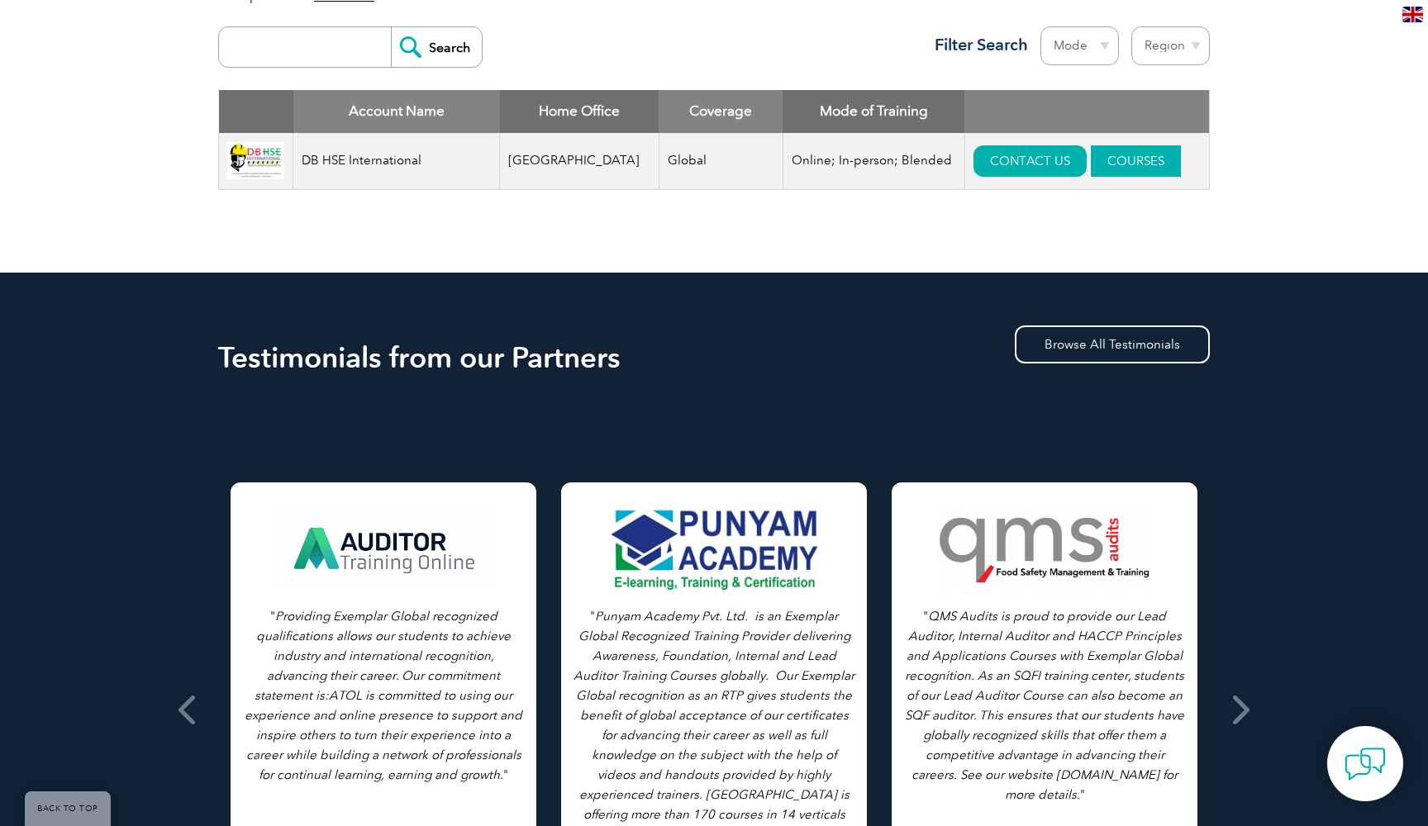 This screenshot has height=826, width=1428. What do you see at coordinates (1135, 161) in the screenshot?
I see `a: COURSES` at bounding box center [1135, 161].